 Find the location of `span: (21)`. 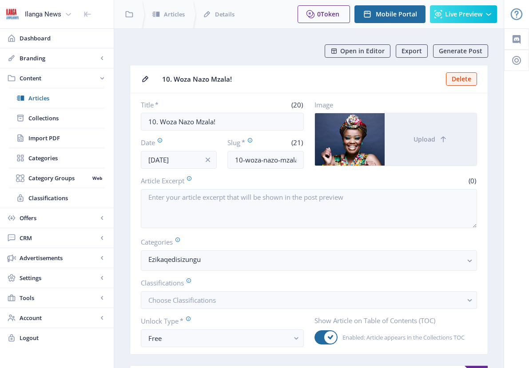

span: (21) is located at coordinates (297, 143).